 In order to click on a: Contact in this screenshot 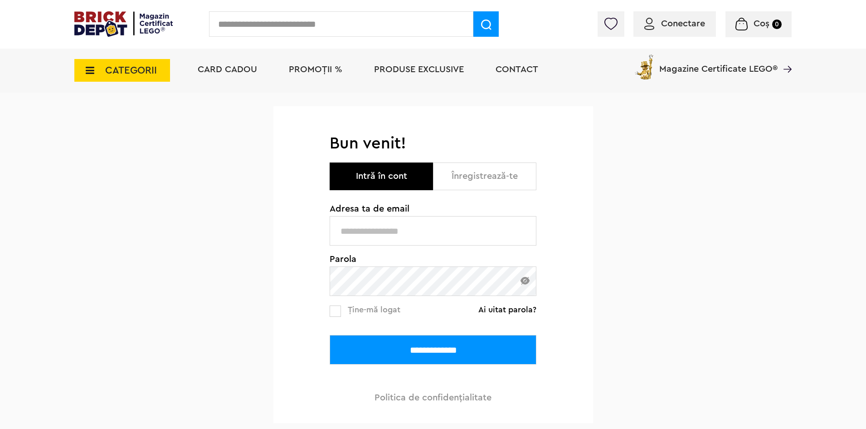, I will do `click(517, 69)`.